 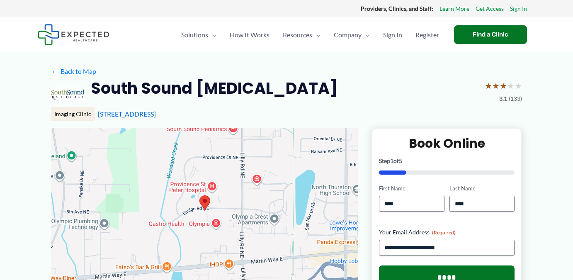 What do you see at coordinates (397, 8) in the screenshot?
I see `strong: Providers, Clinics, and Staff:` at bounding box center [397, 8].